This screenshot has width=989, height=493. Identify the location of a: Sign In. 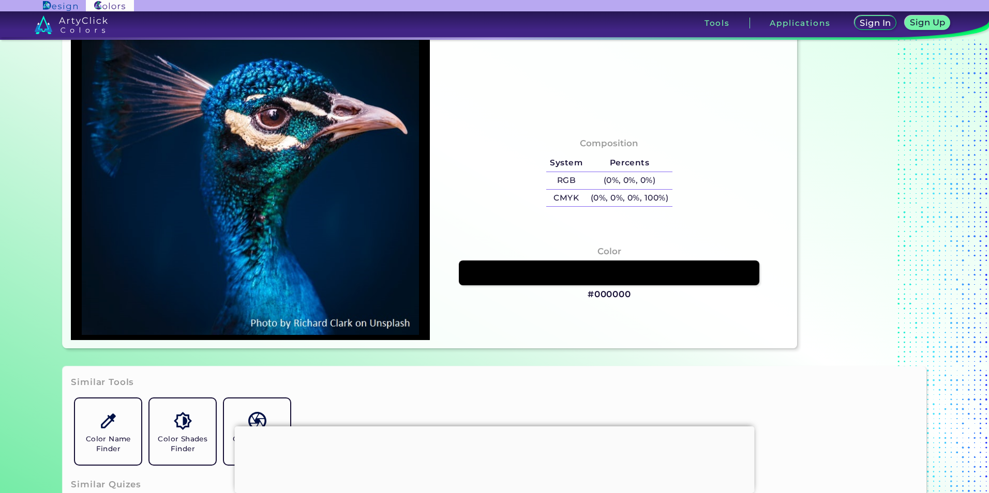
(876, 23).